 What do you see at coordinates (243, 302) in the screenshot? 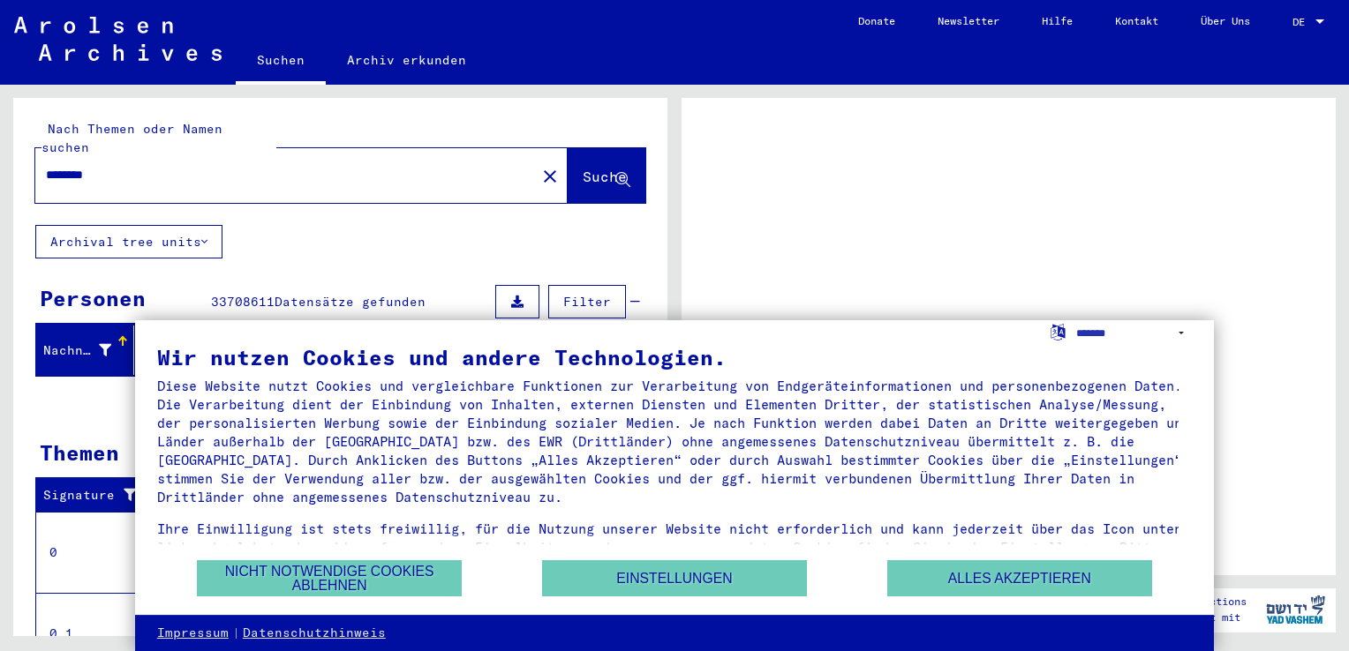
I see `span: 33708611` at bounding box center [243, 302].